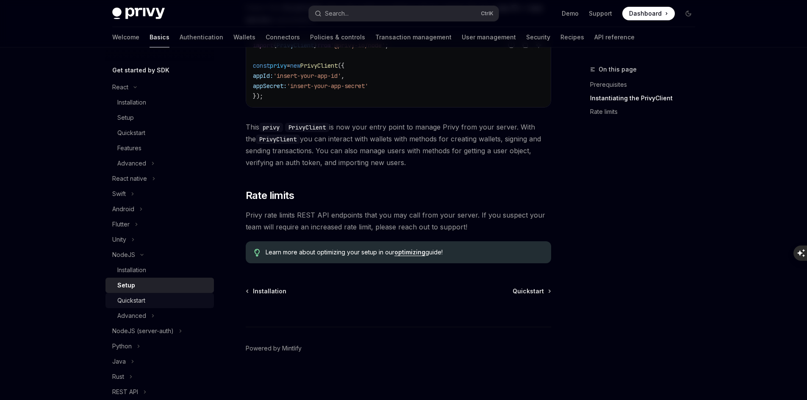 The width and height of the screenshot is (807, 400). What do you see at coordinates (122, 346) in the screenshot?
I see `div: Python` at bounding box center [122, 346].